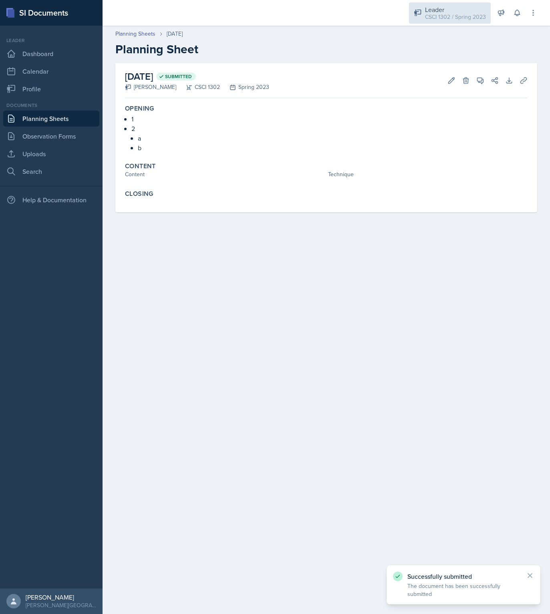  I want to click on p: The document has been successfully submitted, so click(463, 590).